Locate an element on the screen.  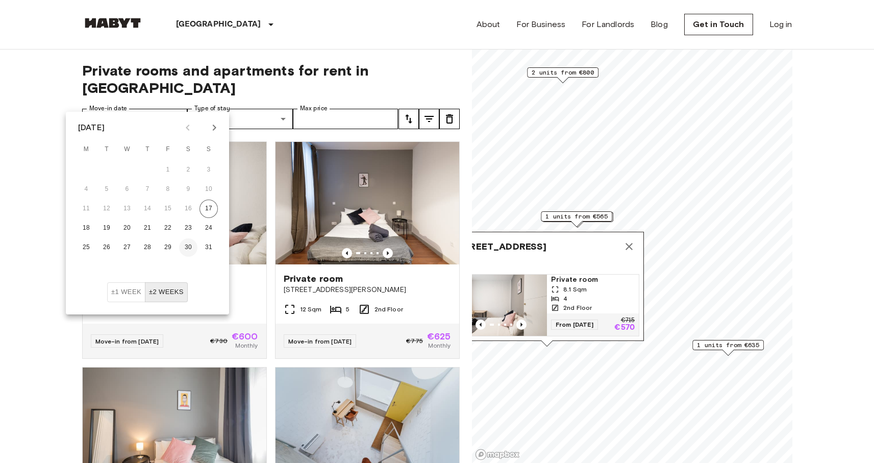
span: 5 is located at coordinates (348, 309).